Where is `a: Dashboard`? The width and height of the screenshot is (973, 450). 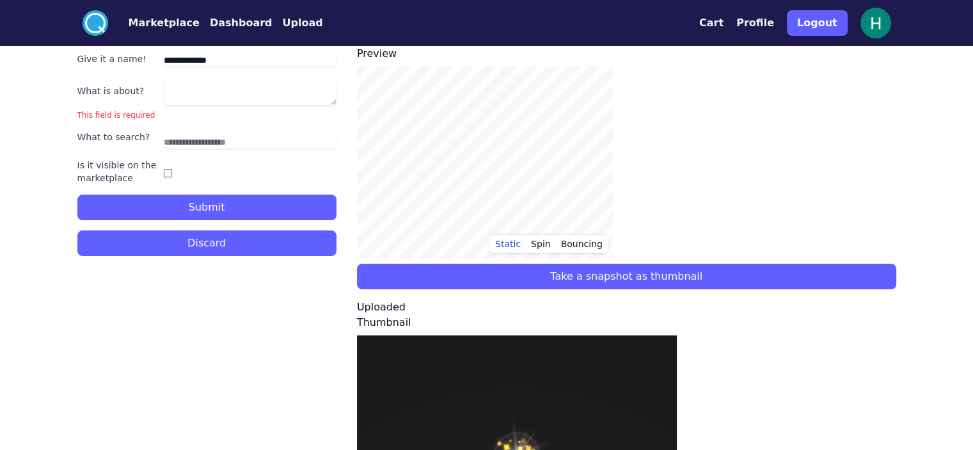 a: Dashboard is located at coordinates (236, 23).